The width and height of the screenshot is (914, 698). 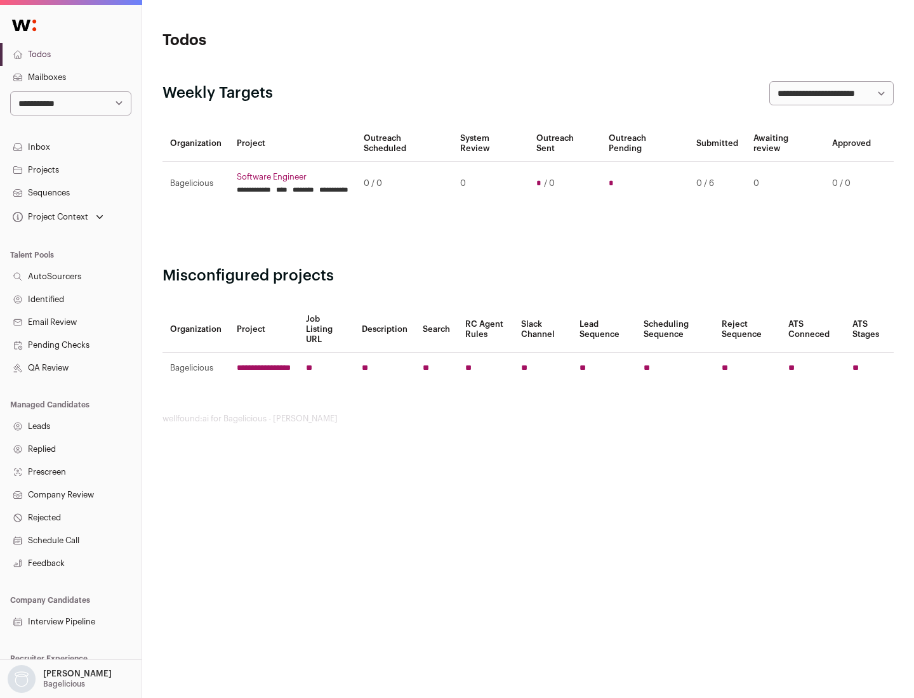 What do you see at coordinates (851, 143) in the screenshot?
I see `th: Approved` at bounding box center [851, 143].